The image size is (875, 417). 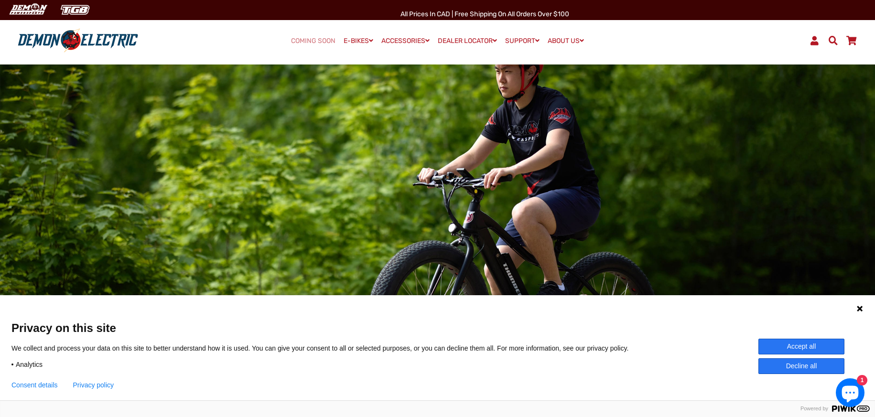 I want to click on a: Privacy policy, so click(x=94, y=385).